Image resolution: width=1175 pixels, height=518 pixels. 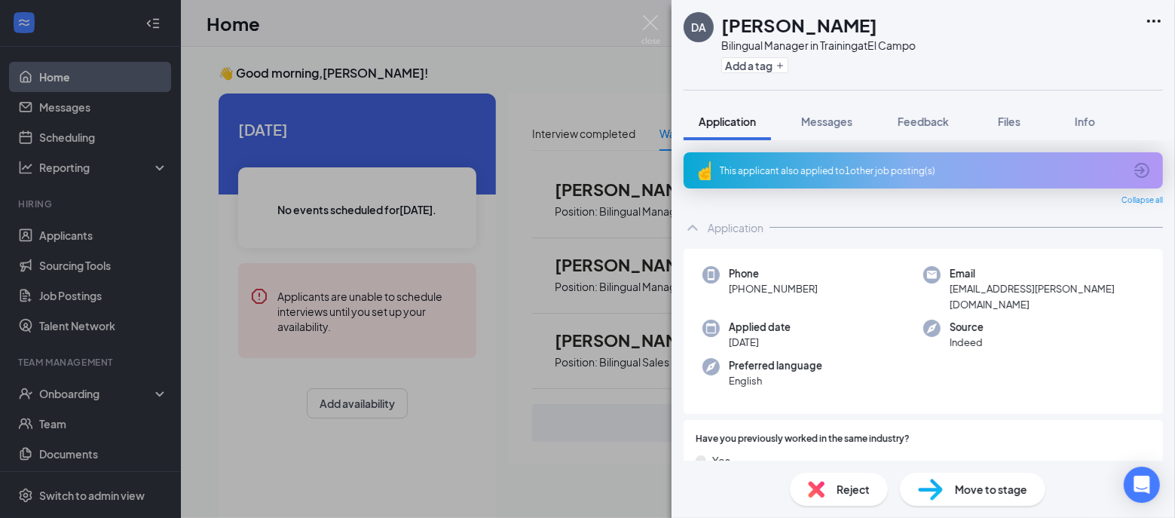 I want to click on span: Application, so click(x=728, y=121).